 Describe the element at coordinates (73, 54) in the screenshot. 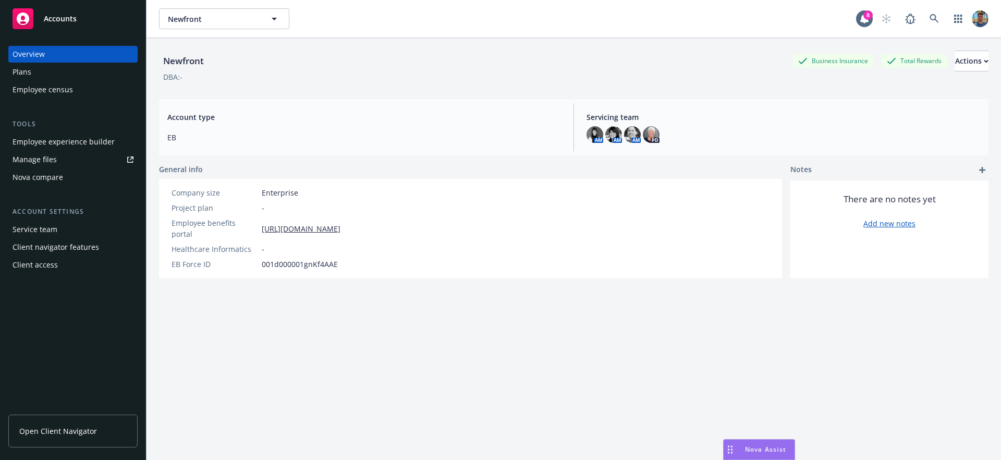

I see `a: Overview` at that location.